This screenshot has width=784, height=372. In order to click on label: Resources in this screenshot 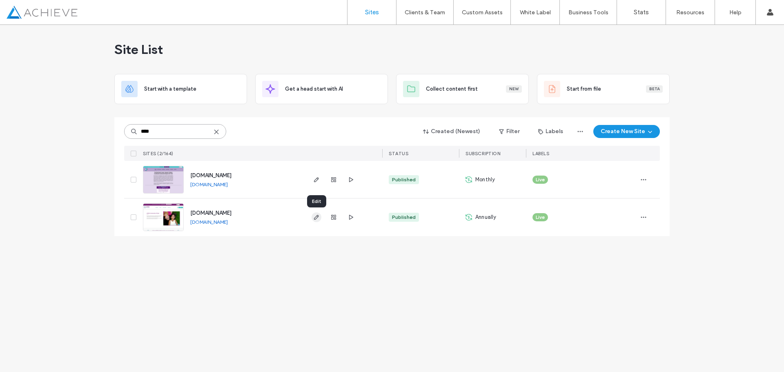, I will do `click(690, 12)`.